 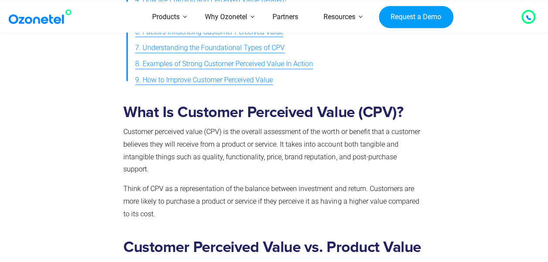 What do you see at coordinates (271, 150) in the screenshot?
I see `span: Customer perceived value (CPV) is the overall assessment of the worth or benefit that a customer ...` at bounding box center [271, 150].